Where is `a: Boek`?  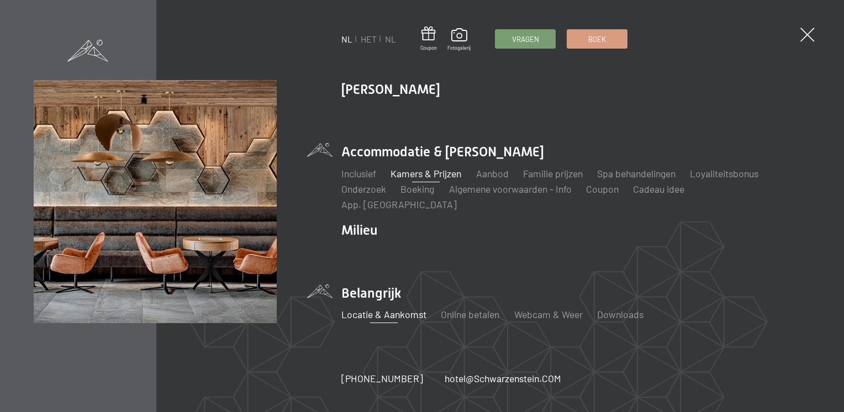 a: Boek is located at coordinates (597, 39).